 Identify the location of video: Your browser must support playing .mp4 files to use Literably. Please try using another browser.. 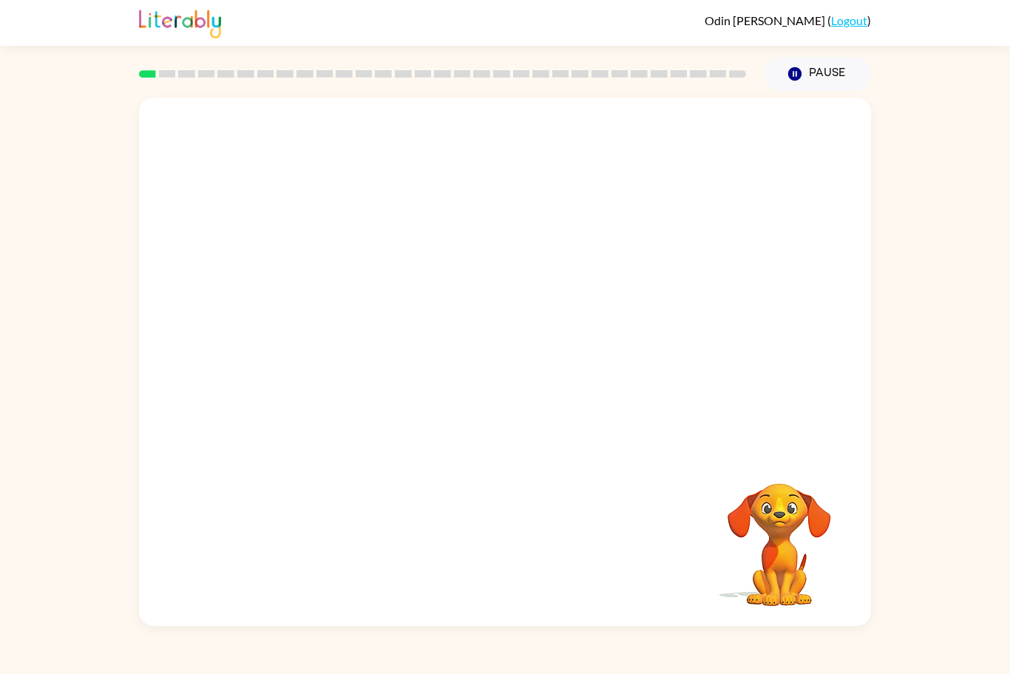
(779, 535).